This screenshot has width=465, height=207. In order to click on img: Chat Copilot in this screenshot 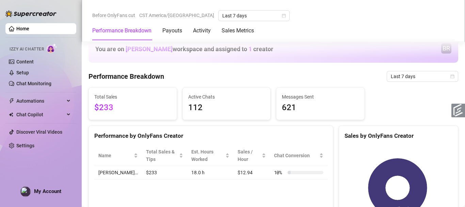, I will do `click(11, 114)`.